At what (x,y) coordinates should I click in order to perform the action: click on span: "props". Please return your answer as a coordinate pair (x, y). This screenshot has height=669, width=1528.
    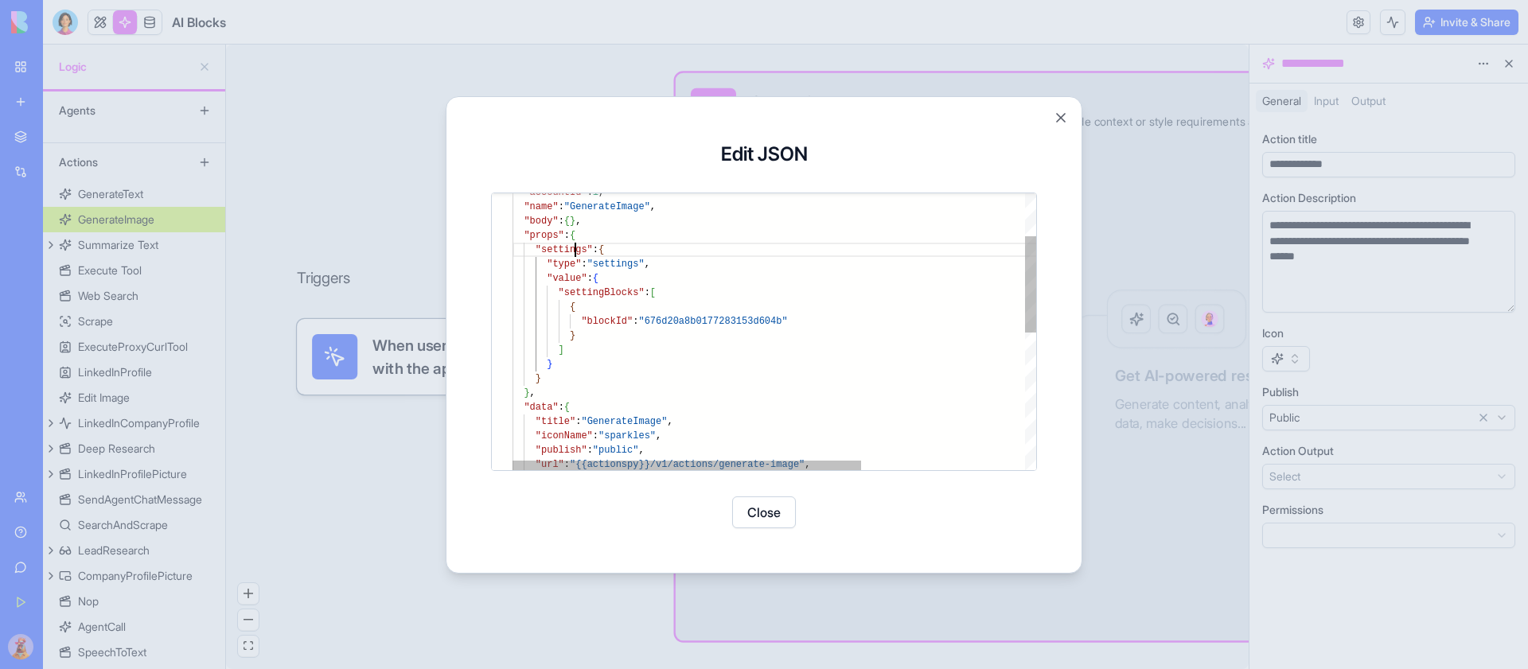
    Looking at the image, I should click on (544, 236).